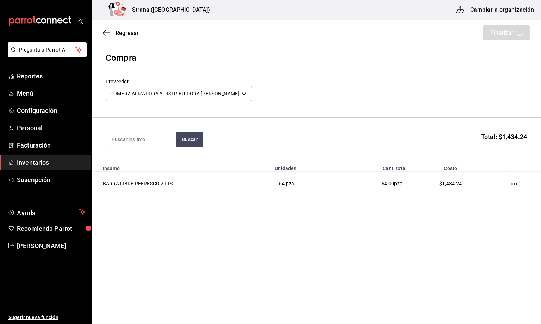 The width and height of the screenshot is (541, 324). Describe the element at coordinates (317, 58) in the screenshot. I see `div: Compra` at that location.